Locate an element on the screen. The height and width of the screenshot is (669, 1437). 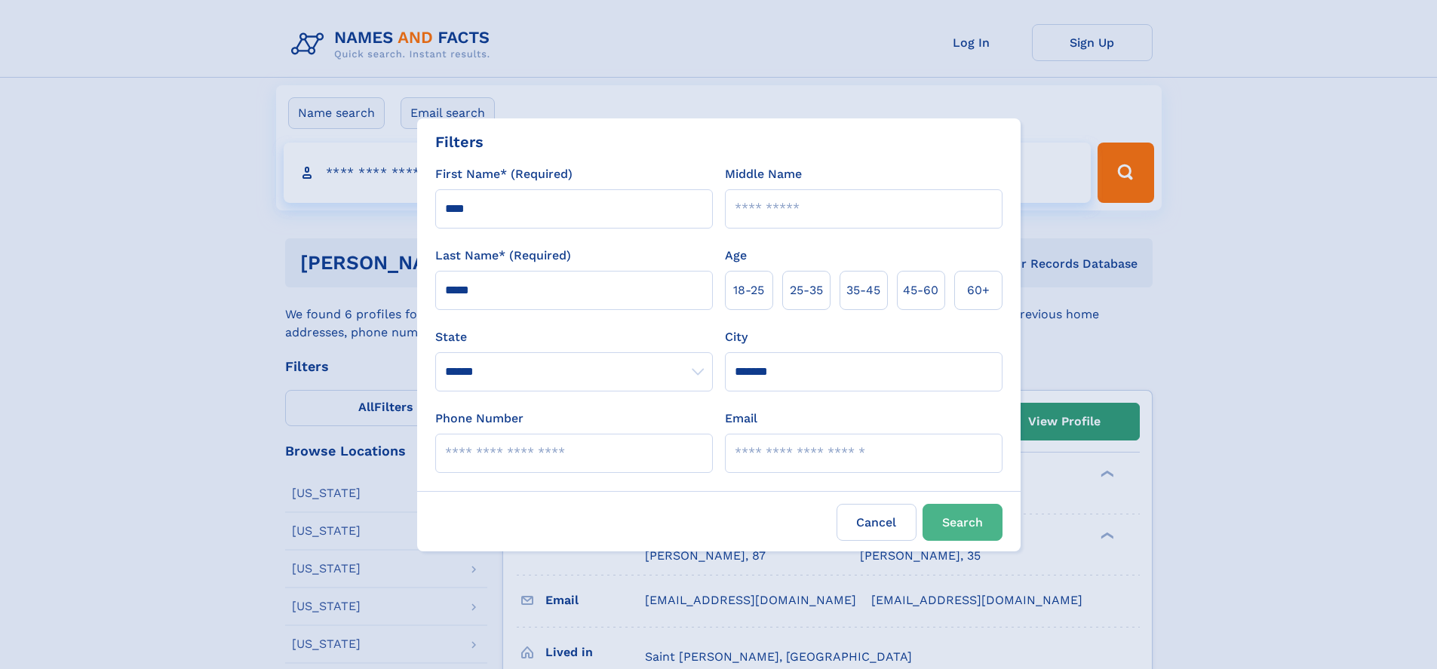
label: Last Name* (Required) is located at coordinates (503, 256).